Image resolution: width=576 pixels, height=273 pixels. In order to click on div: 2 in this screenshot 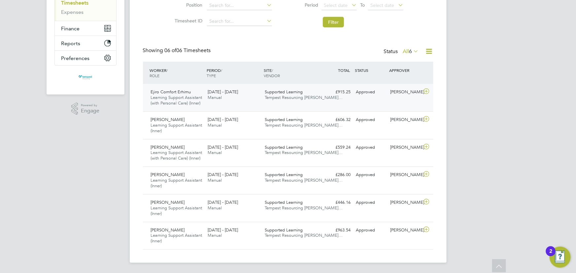, I will do `click(550, 256)`.